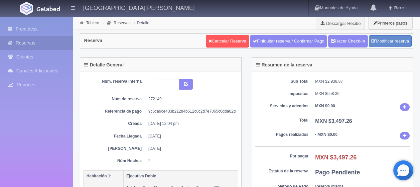 This screenshot has width=420, height=187. What do you see at coordinates (341, 23) in the screenshot?
I see `a: Descargar Recibo` at bounding box center [341, 23].